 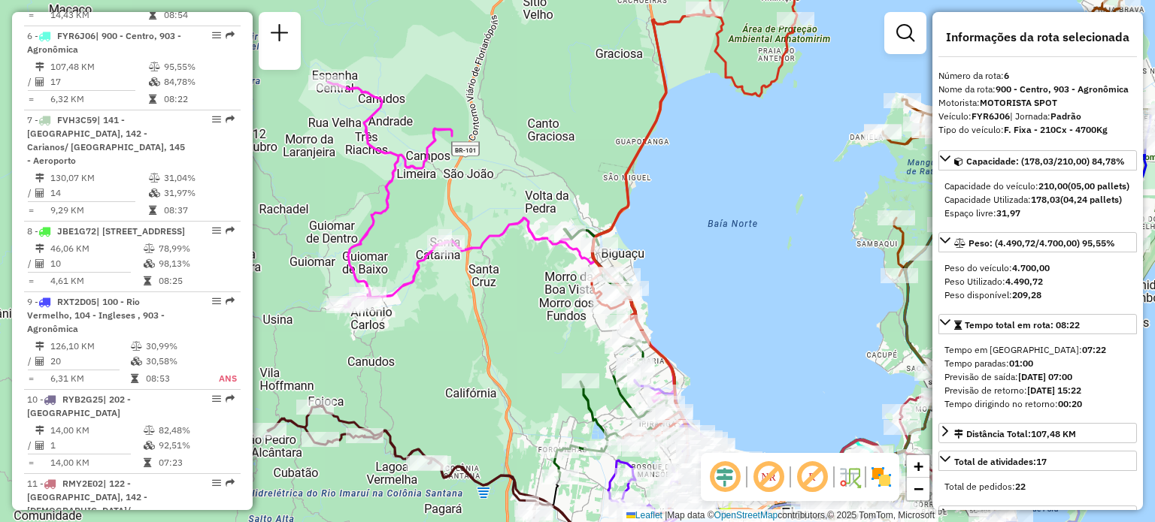 I want to click on div: Capacidade do veículo:, so click(x=1037, y=186).